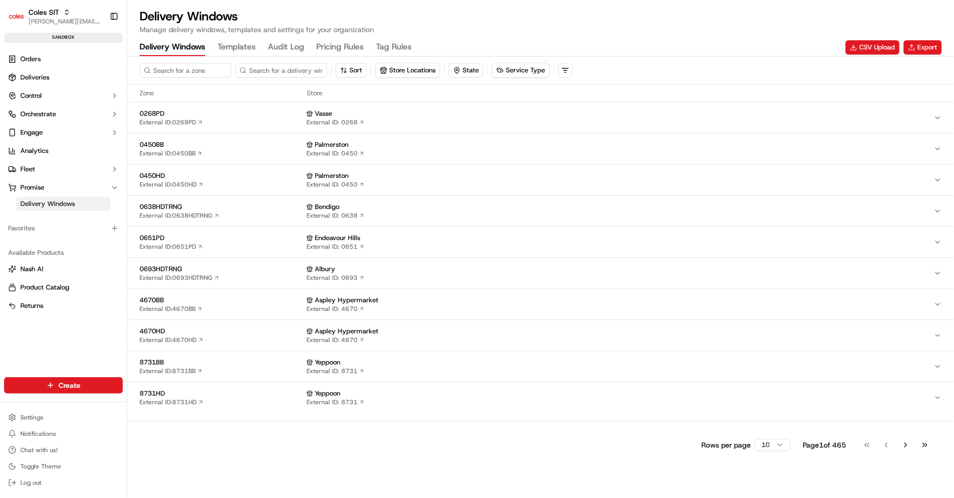 This screenshot has height=498, width=954. Describe the element at coordinates (466, 70) in the screenshot. I see `button: State` at that location.